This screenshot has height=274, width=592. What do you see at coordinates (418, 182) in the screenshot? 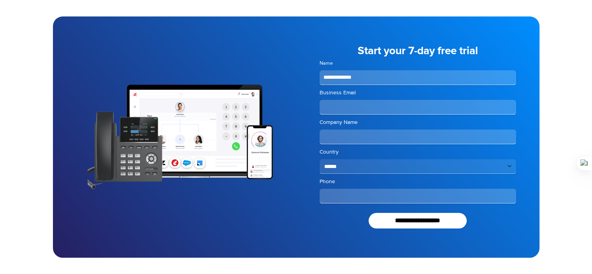
I see `label: Phone` at bounding box center [418, 182].